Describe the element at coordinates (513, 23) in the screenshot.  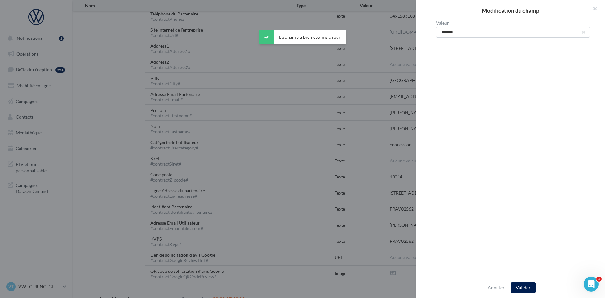
I see `label: Valeur` at that location.